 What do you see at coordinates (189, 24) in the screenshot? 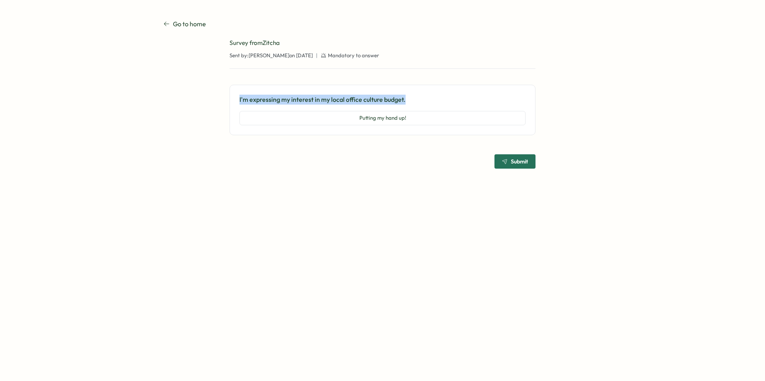
I see `p: Go to home` at bounding box center [189, 24].